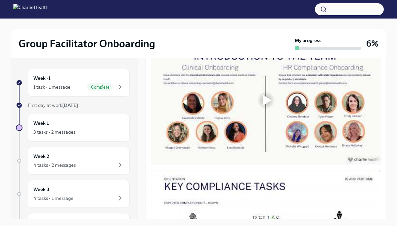 The image size is (397, 226). I want to click on span: First day at work, so click(53, 105).